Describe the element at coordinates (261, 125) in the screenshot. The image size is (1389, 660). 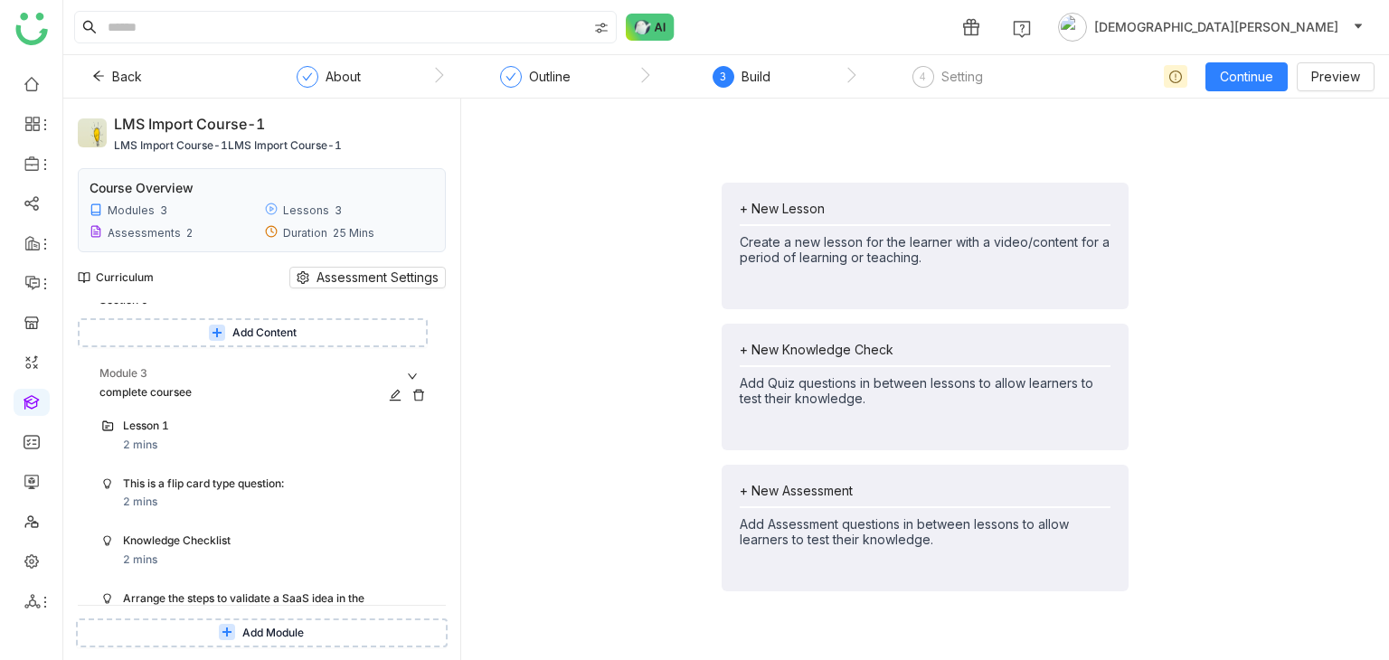
I see `div: LMS Import Course-1` at that location.